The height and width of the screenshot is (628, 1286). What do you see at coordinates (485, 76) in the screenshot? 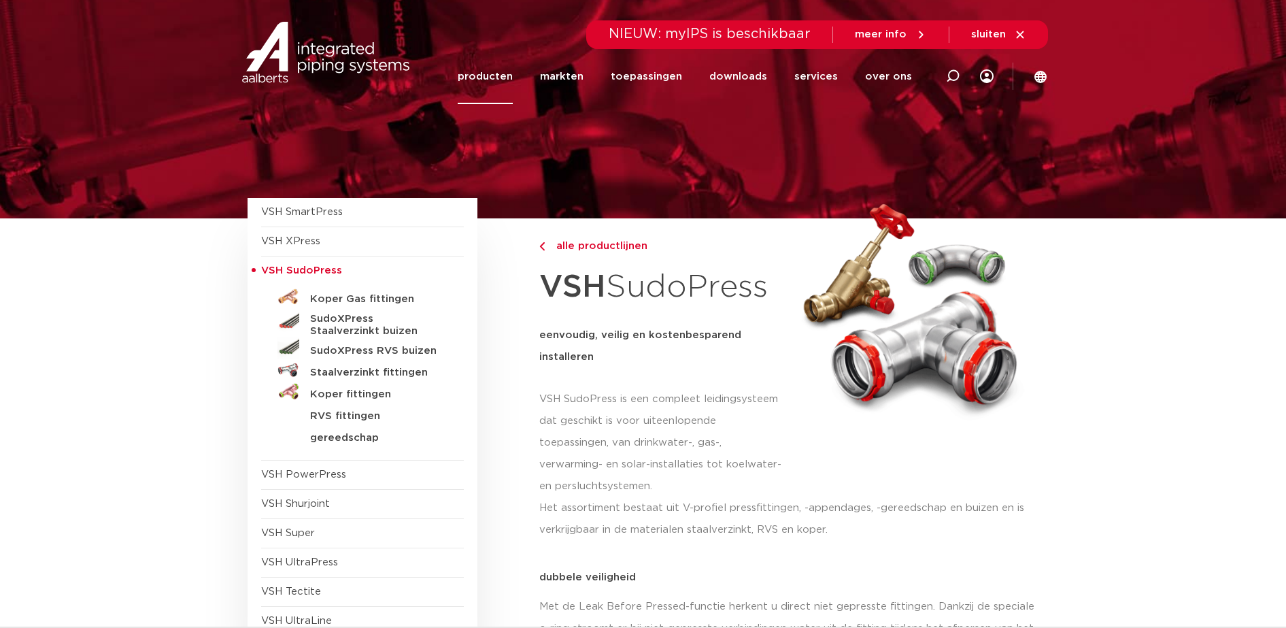
I see `a: producten` at bounding box center [485, 76].